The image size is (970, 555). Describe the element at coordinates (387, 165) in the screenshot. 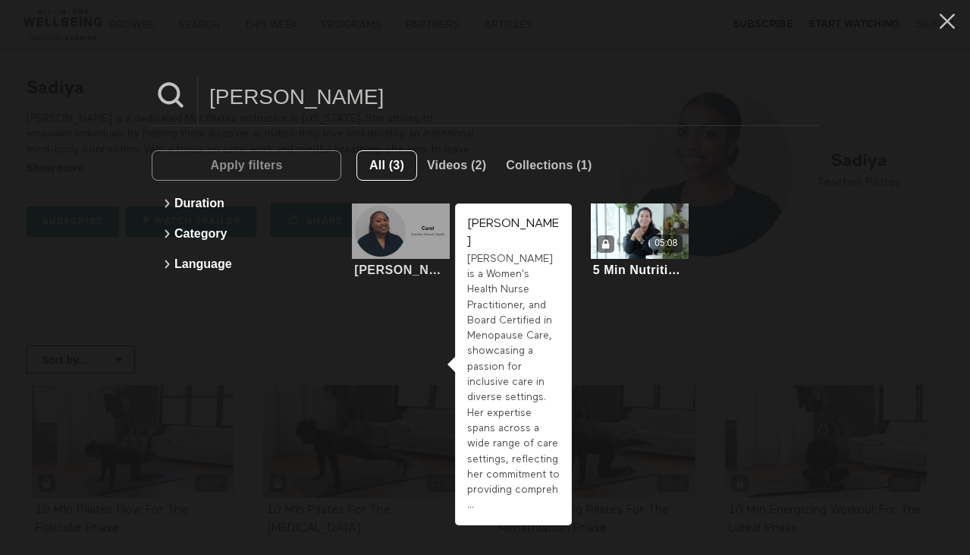

I see `button: All (3)` at that location.